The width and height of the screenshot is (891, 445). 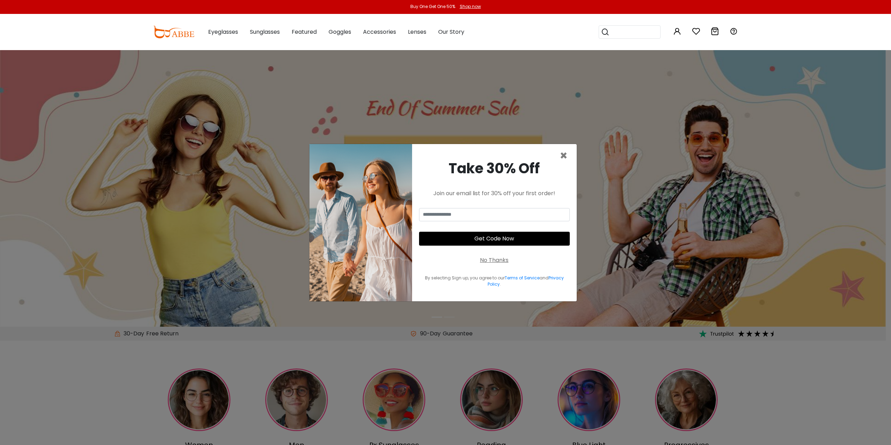 I want to click on button: Get Code Now, so click(x=494, y=239).